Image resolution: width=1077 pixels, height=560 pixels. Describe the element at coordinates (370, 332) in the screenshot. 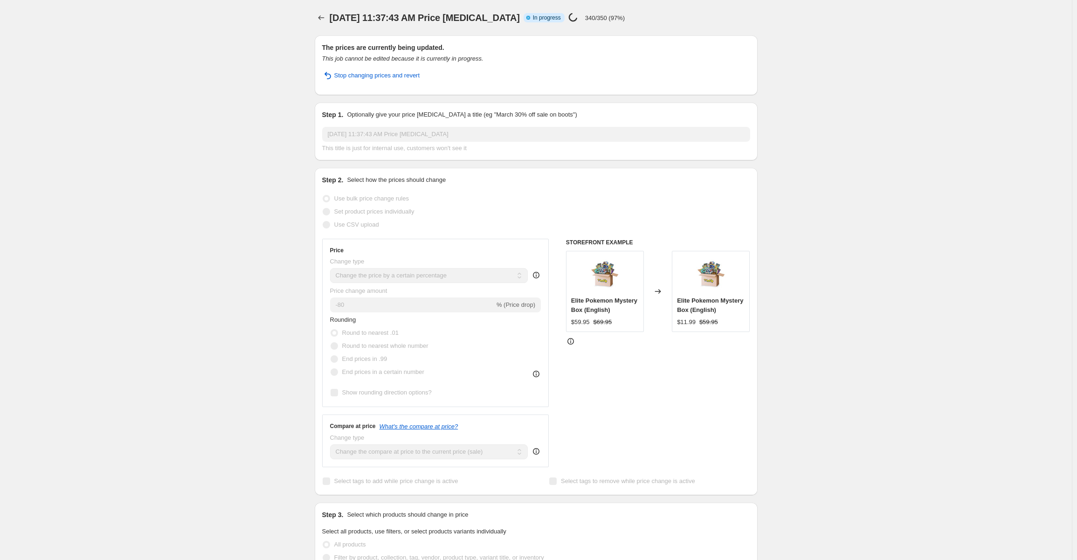

I see `span: Round to nearest .01` at that location.